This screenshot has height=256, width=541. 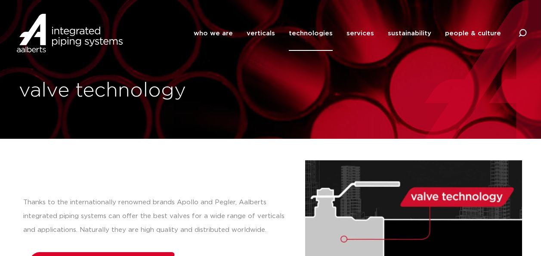 What do you see at coordinates (213, 33) in the screenshot?
I see `a: who we are` at bounding box center [213, 33].